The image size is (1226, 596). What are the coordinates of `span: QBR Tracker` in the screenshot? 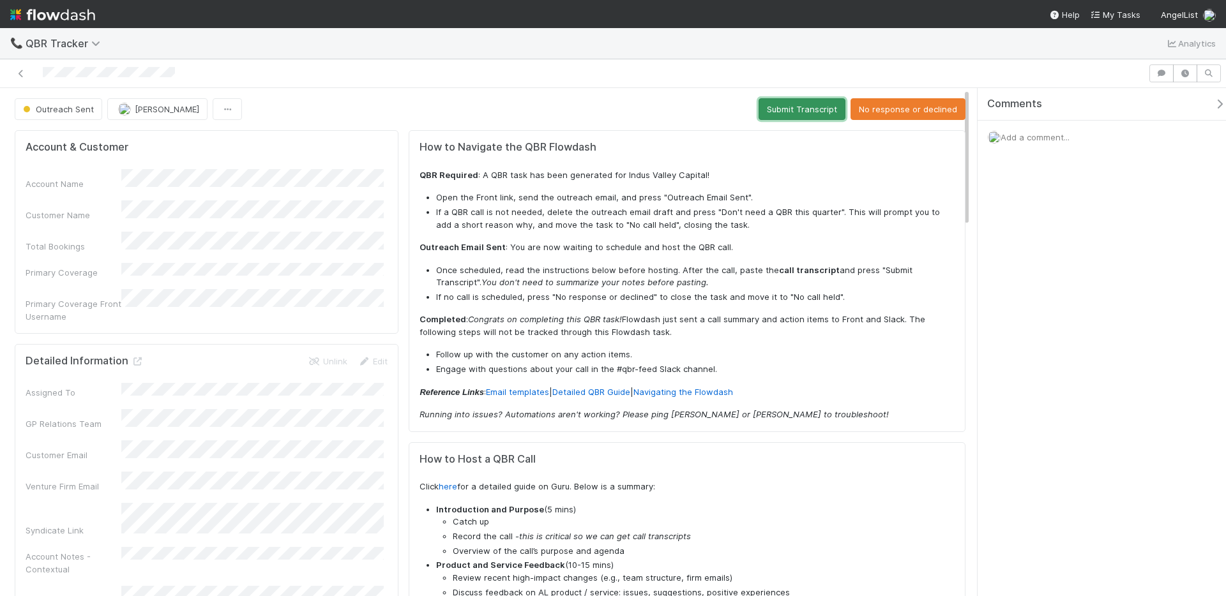 It's located at (66, 43).